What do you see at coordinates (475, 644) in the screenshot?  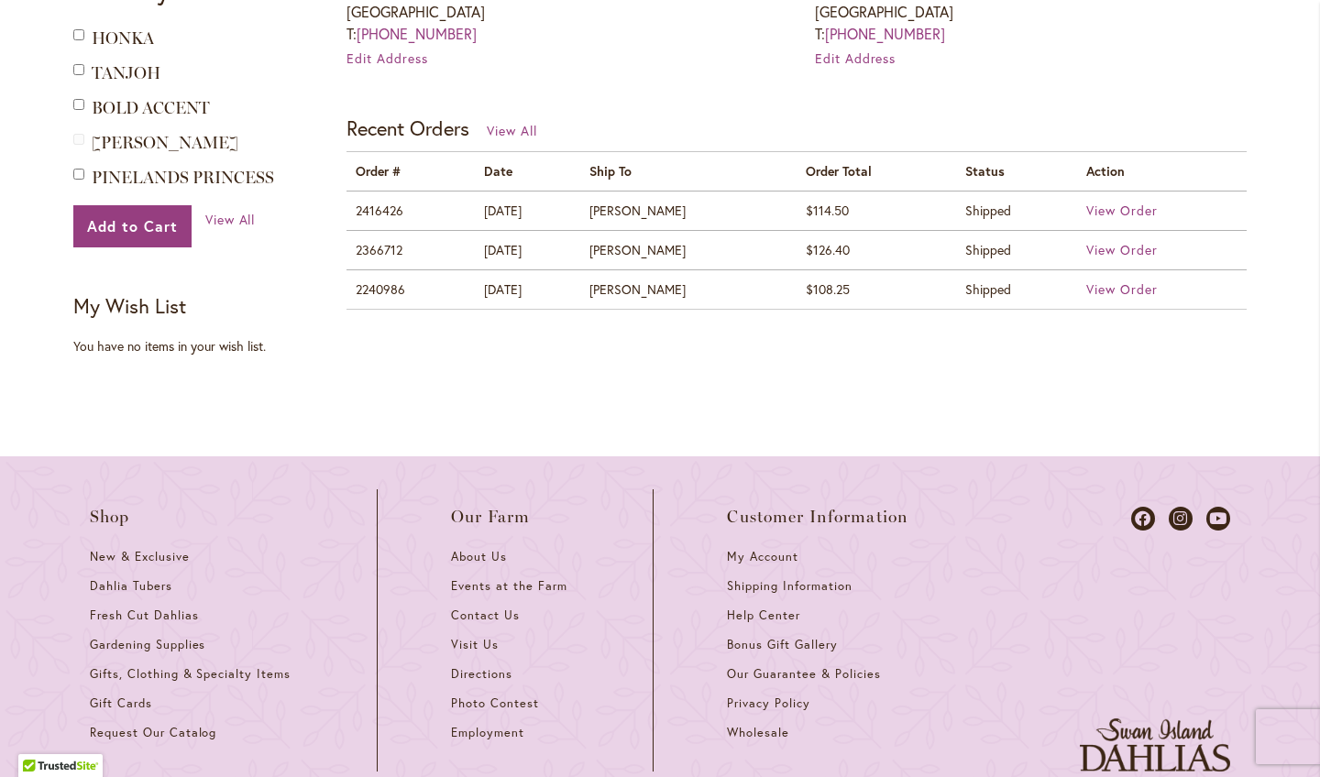 I see `span: Visit Us` at bounding box center [475, 644].